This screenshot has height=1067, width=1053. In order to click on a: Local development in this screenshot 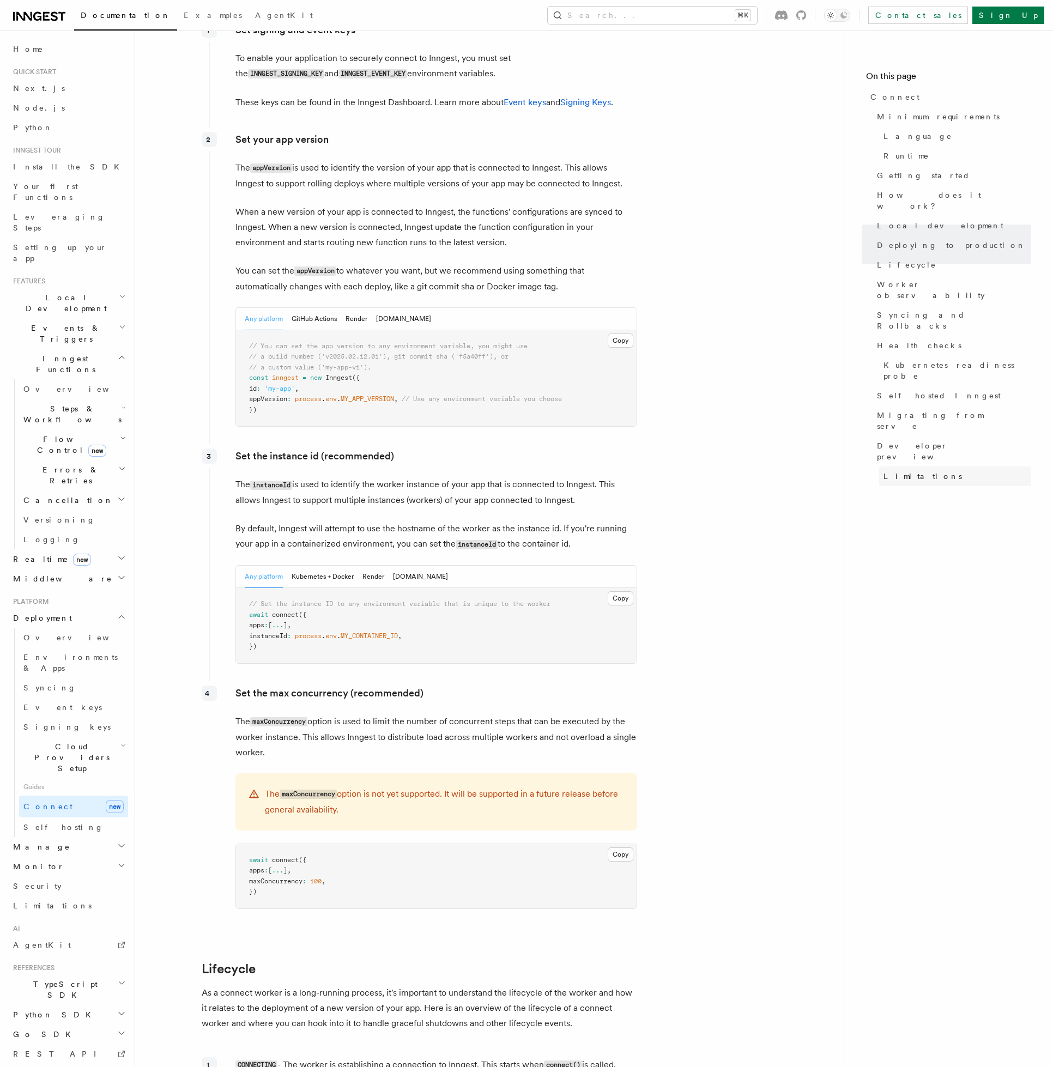, I will do `click(951, 226)`.